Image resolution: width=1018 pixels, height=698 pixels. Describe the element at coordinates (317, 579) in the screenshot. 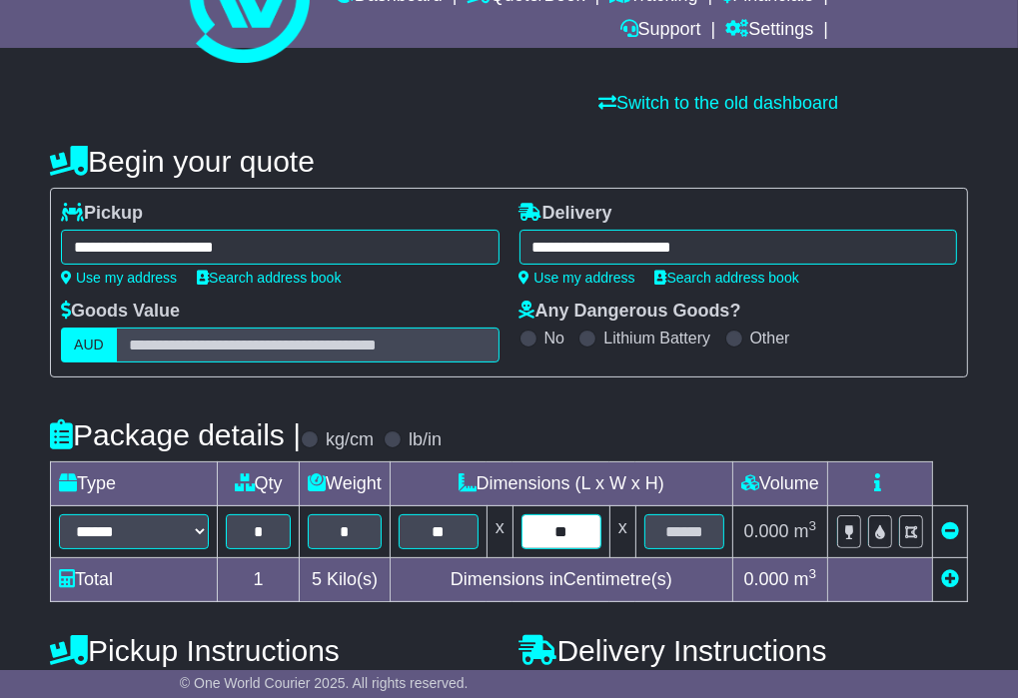

I see `span: 5` at that location.